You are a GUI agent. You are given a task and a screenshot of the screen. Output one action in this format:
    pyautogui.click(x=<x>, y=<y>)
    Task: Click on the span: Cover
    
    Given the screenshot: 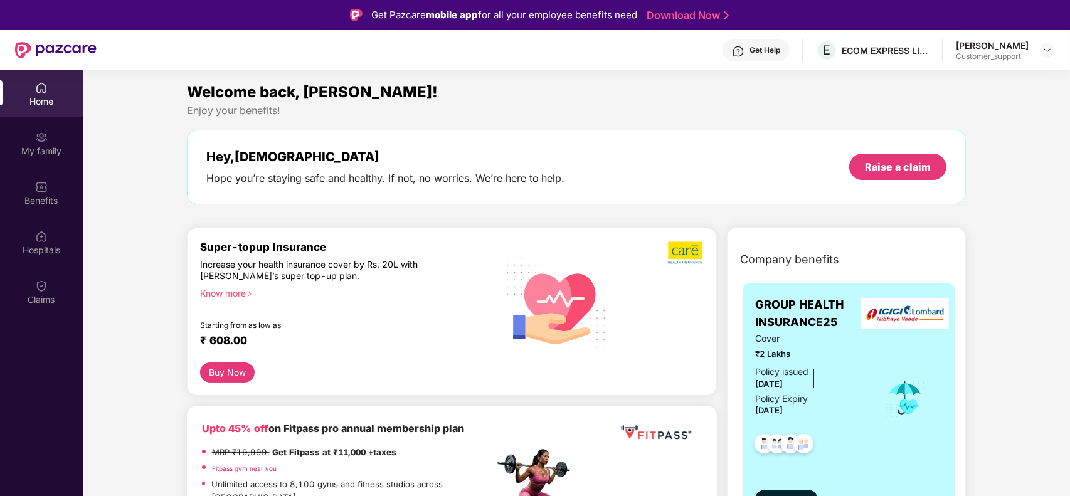 What is the action you would take?
    pyautogui.click(x=811, y=339)
    